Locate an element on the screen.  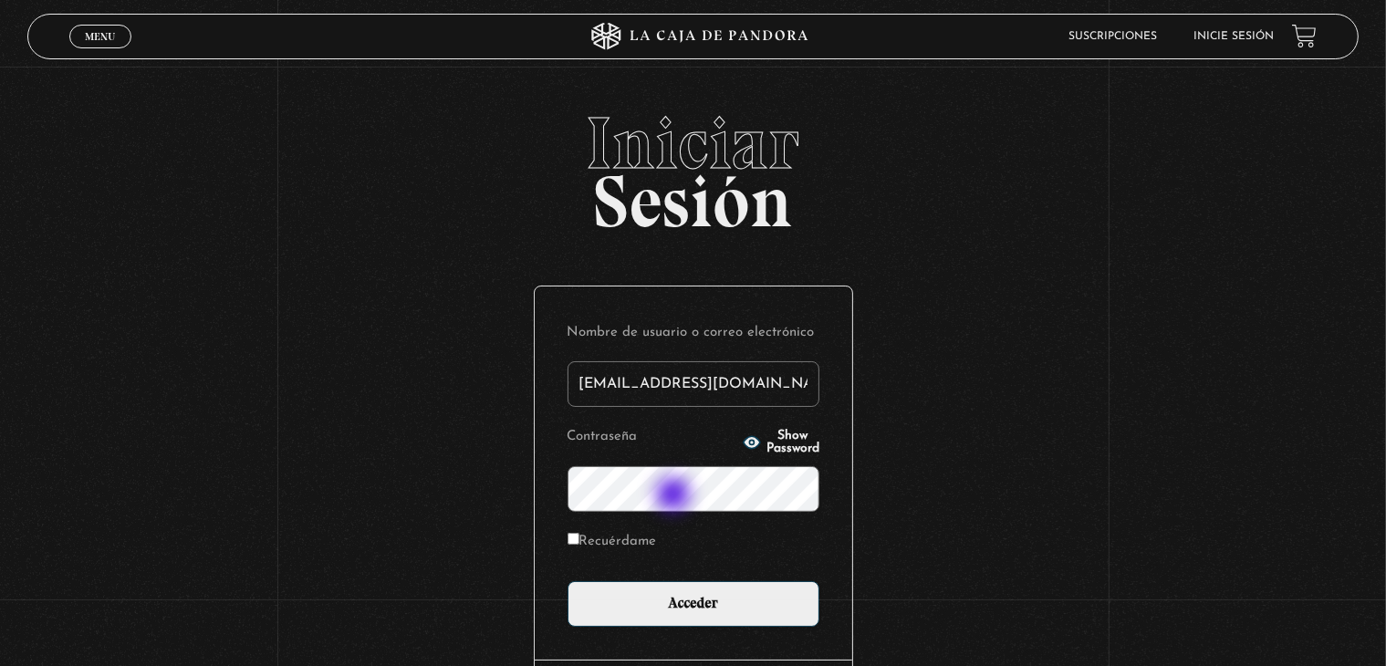
input: Recuérdame is located at coordinates (573, 538).